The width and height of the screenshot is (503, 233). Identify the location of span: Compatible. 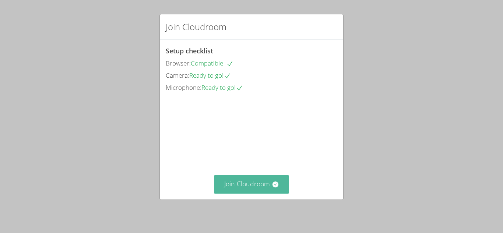
(212, 63).